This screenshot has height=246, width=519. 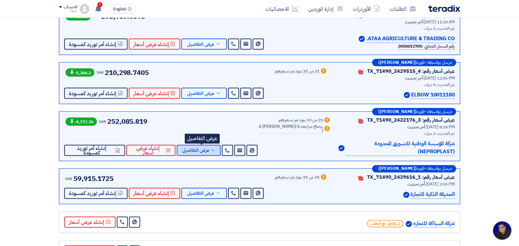 What do you see at coordinates (310, 127) in the screenshot?
I see `span: 6 يحتاج مراجعه,` at bounding box center [310, 127].